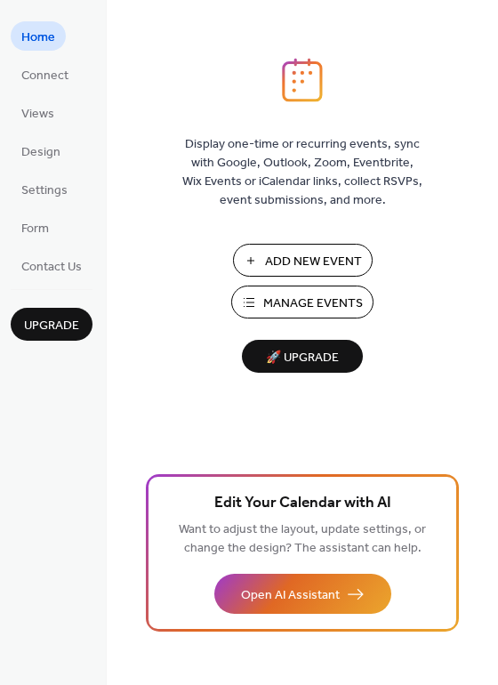 This screenshot has width=498, height=685. Describe the element at coordinates (44, 74) in the screenshot. I see `a: Connect` at that location.